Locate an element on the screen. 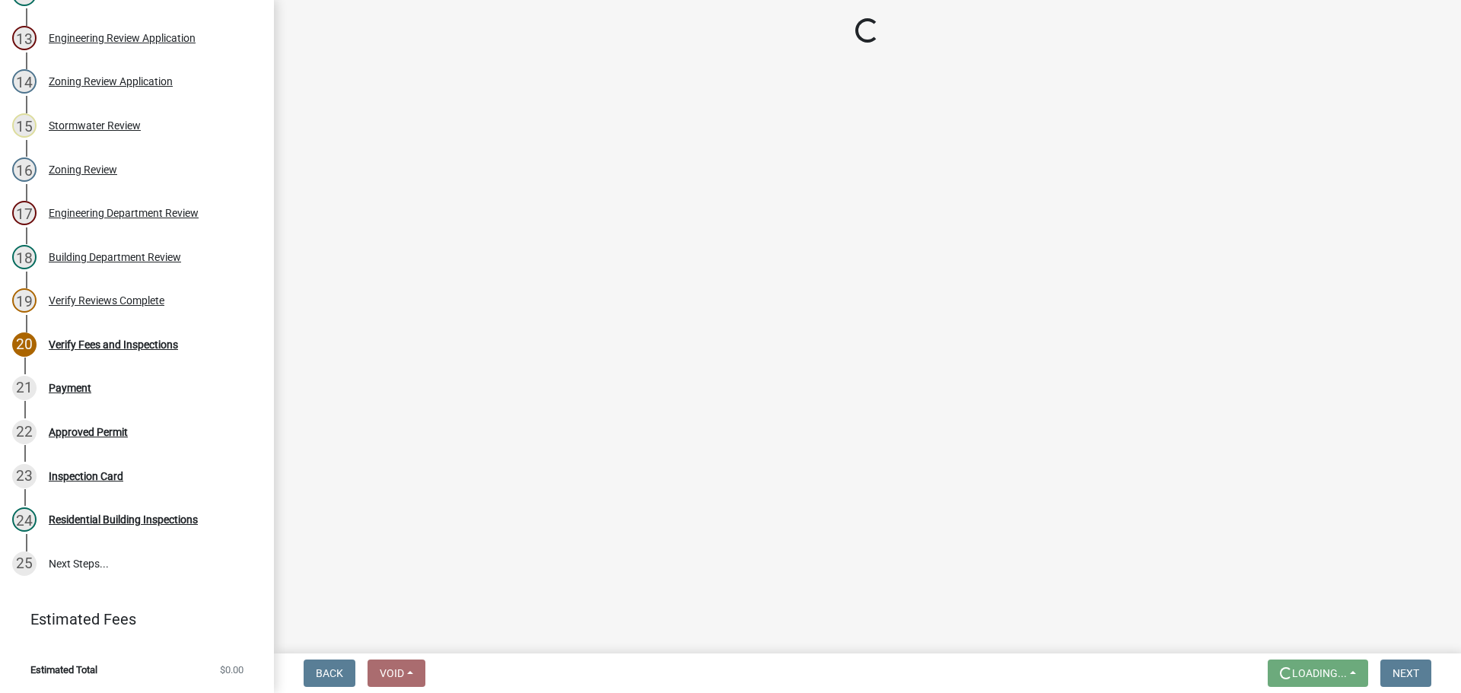 The width and height of the screenshot is (1461, 693). div: 23 is located at coordinates (24, 476).